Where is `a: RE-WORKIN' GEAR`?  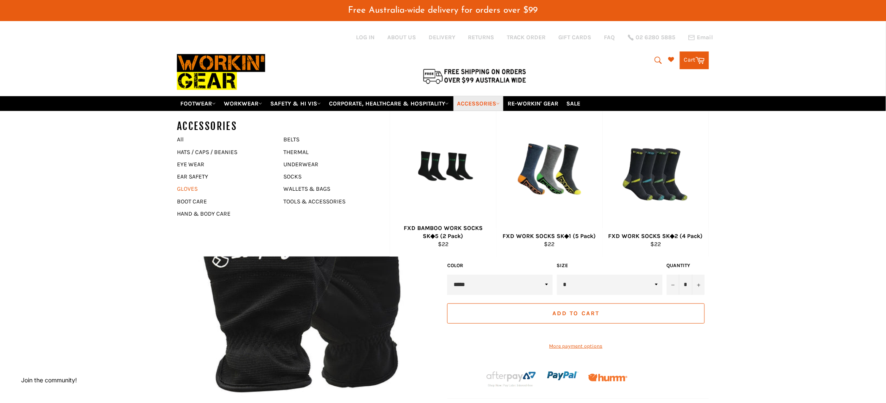 a: RE-WORKIN' GEAR is located at coordinates (533, 103).